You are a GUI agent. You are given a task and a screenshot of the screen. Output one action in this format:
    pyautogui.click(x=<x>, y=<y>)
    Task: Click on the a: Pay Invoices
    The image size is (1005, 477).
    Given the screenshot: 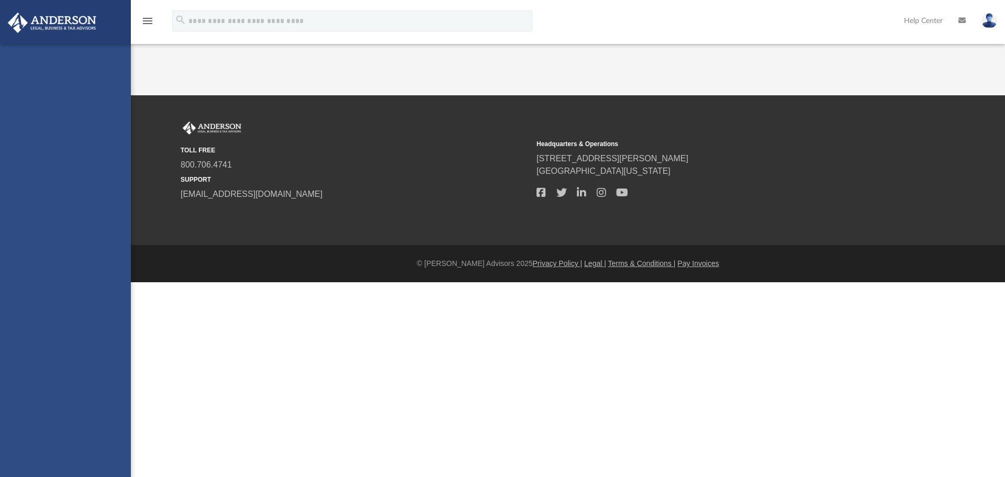 What is the action you would take?
    pyautogui.click(x=698, y=263)
    